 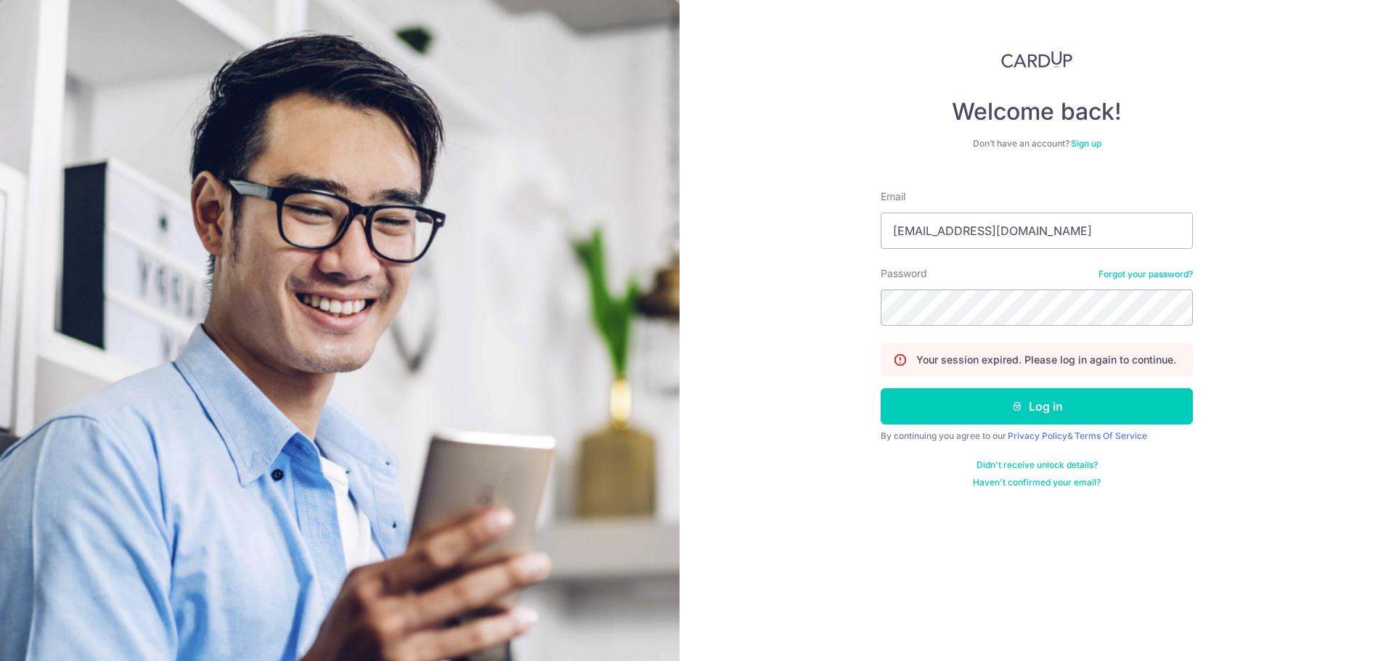 I want to click on a: Forgot your password?, so click(x=1146, y=274).